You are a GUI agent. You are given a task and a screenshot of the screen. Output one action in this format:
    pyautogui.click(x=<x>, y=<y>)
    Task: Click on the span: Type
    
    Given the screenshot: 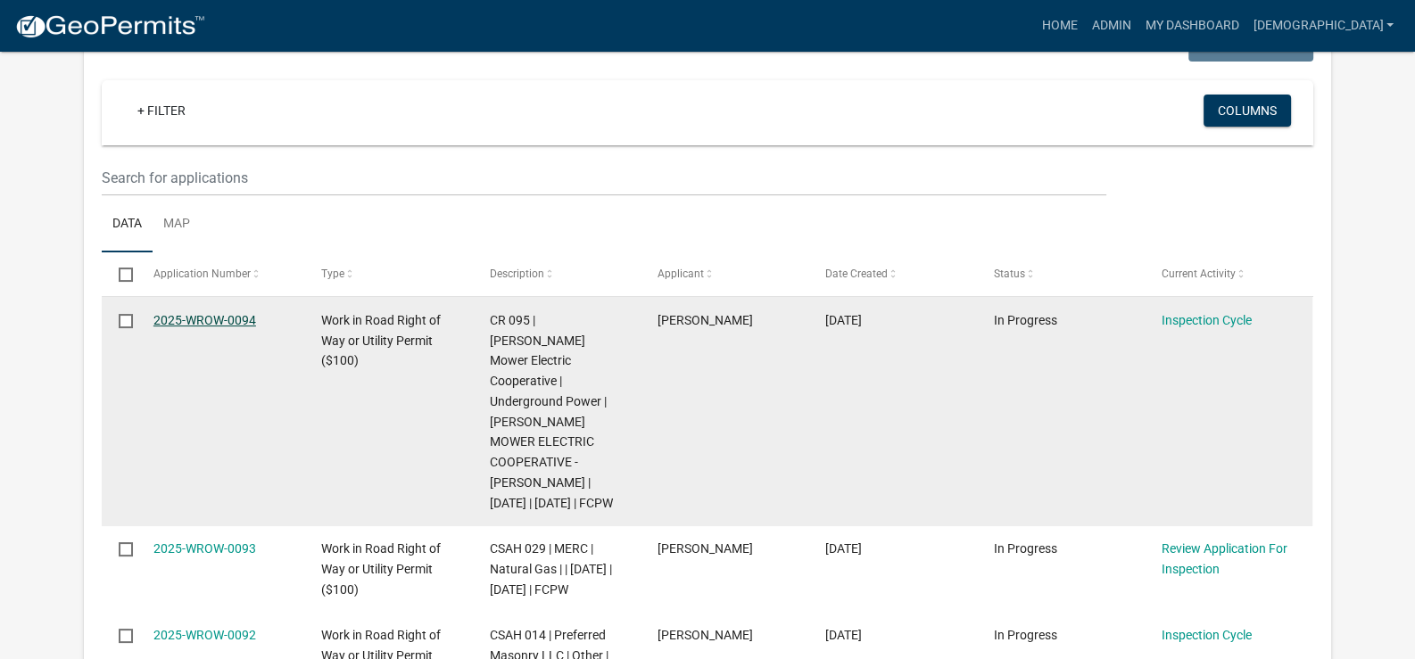 What is the action you would take?
    pyautogui.click(x=333, y=274)
    